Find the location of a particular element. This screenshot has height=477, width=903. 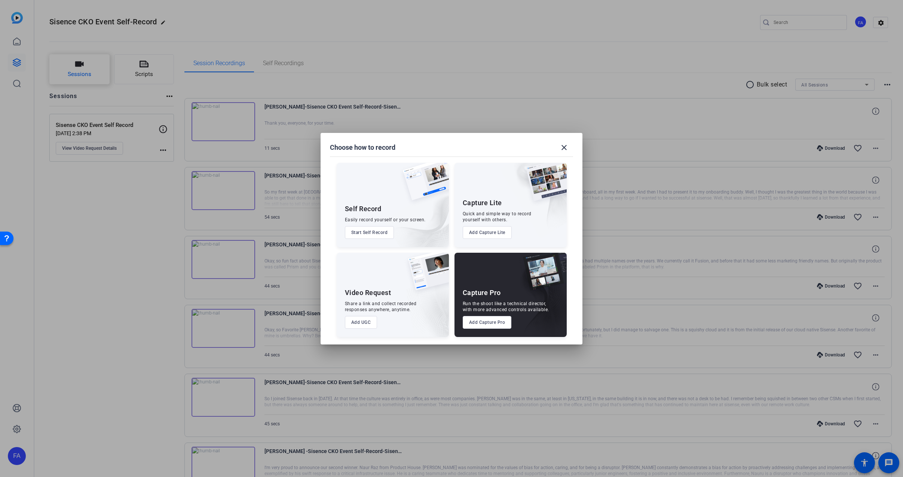

div: Run the shoot like a technical director, with more advanced controls available. is located at coordinates (506, 307).